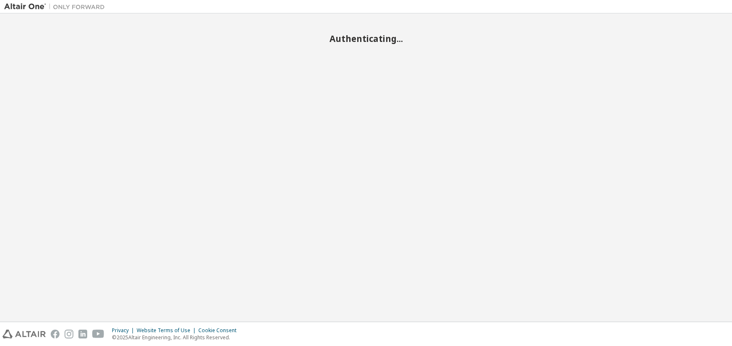 This screenshot has width=732, height=346. Describe the element at coordinates (124, 330) in the screenshot. I see `div: Privacy` at that location.